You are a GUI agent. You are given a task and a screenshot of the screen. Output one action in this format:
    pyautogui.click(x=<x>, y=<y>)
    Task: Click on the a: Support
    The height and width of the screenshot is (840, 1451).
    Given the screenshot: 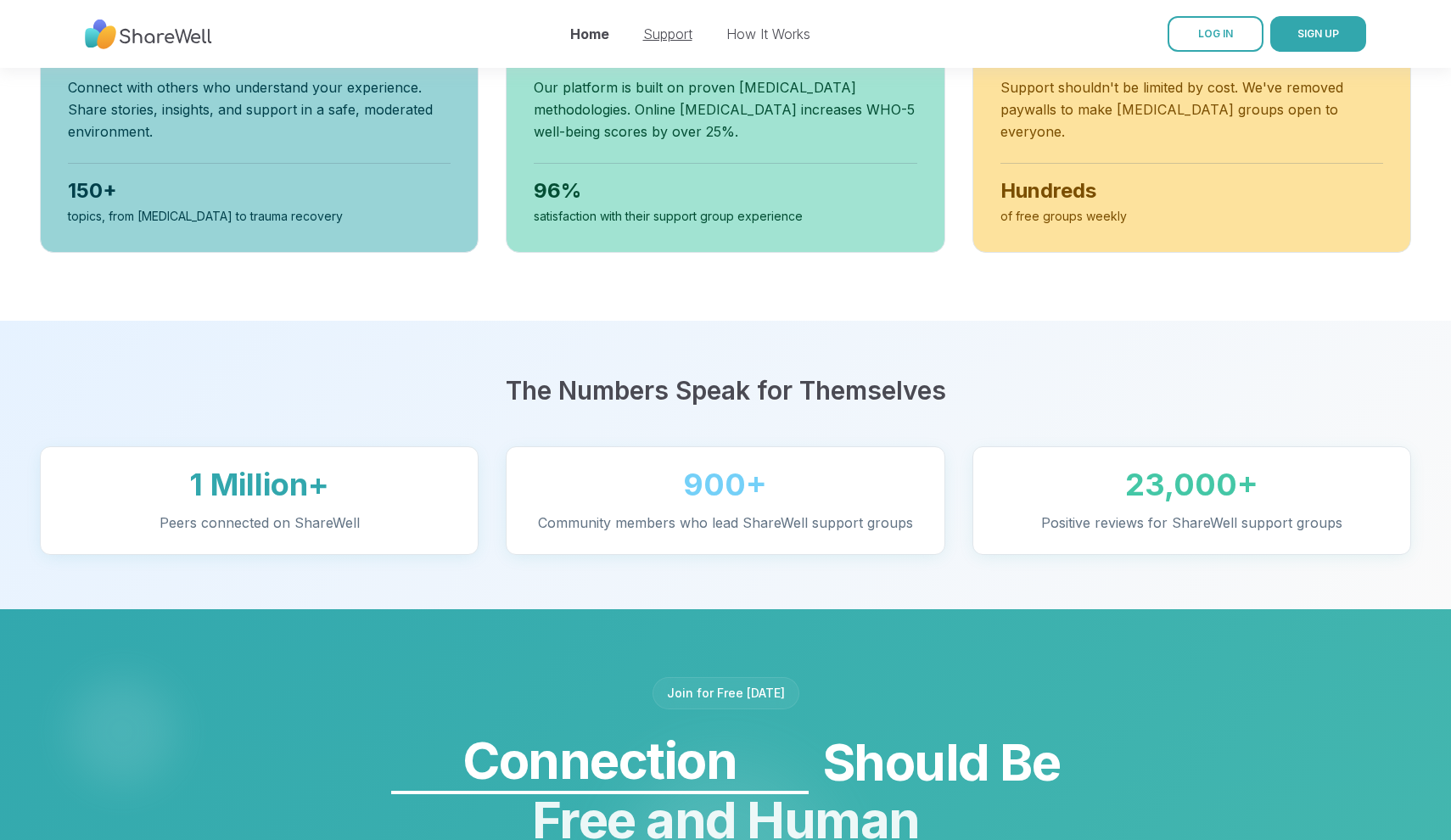 What is the action you would take?
    pyautogui.click(x=667, y=34)
    